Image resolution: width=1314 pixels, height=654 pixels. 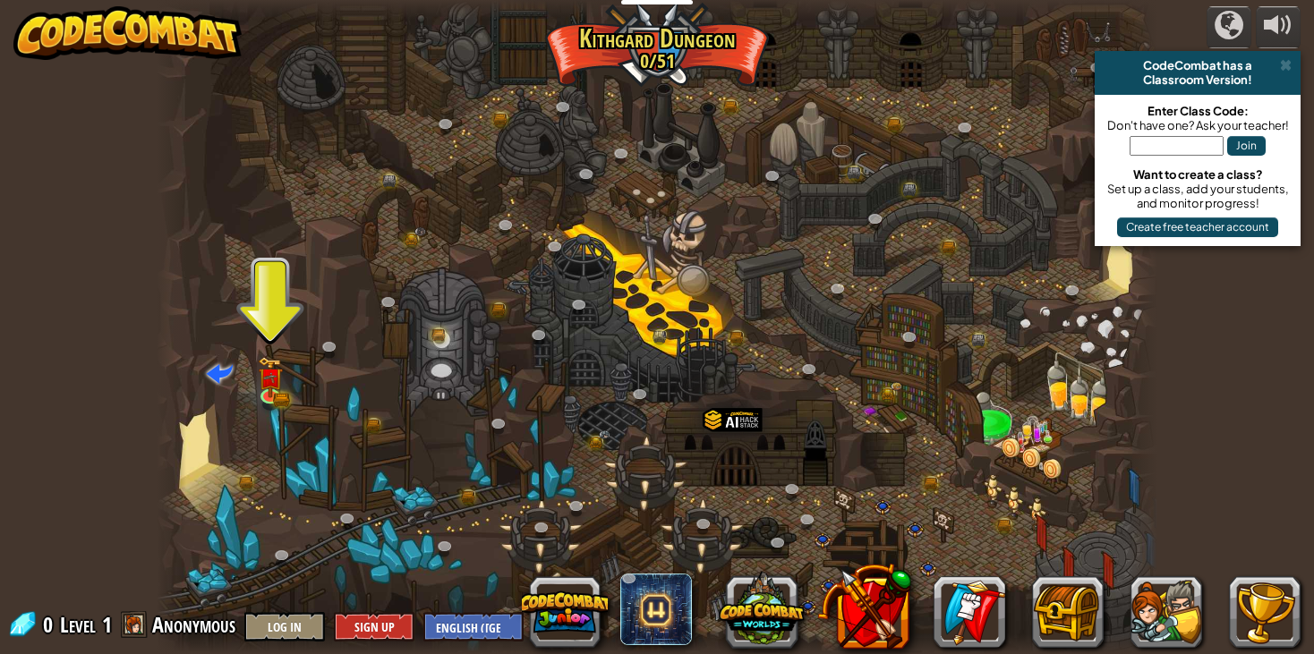 I want to click on div: Classroom Version!, so click(x=1198, y=80).